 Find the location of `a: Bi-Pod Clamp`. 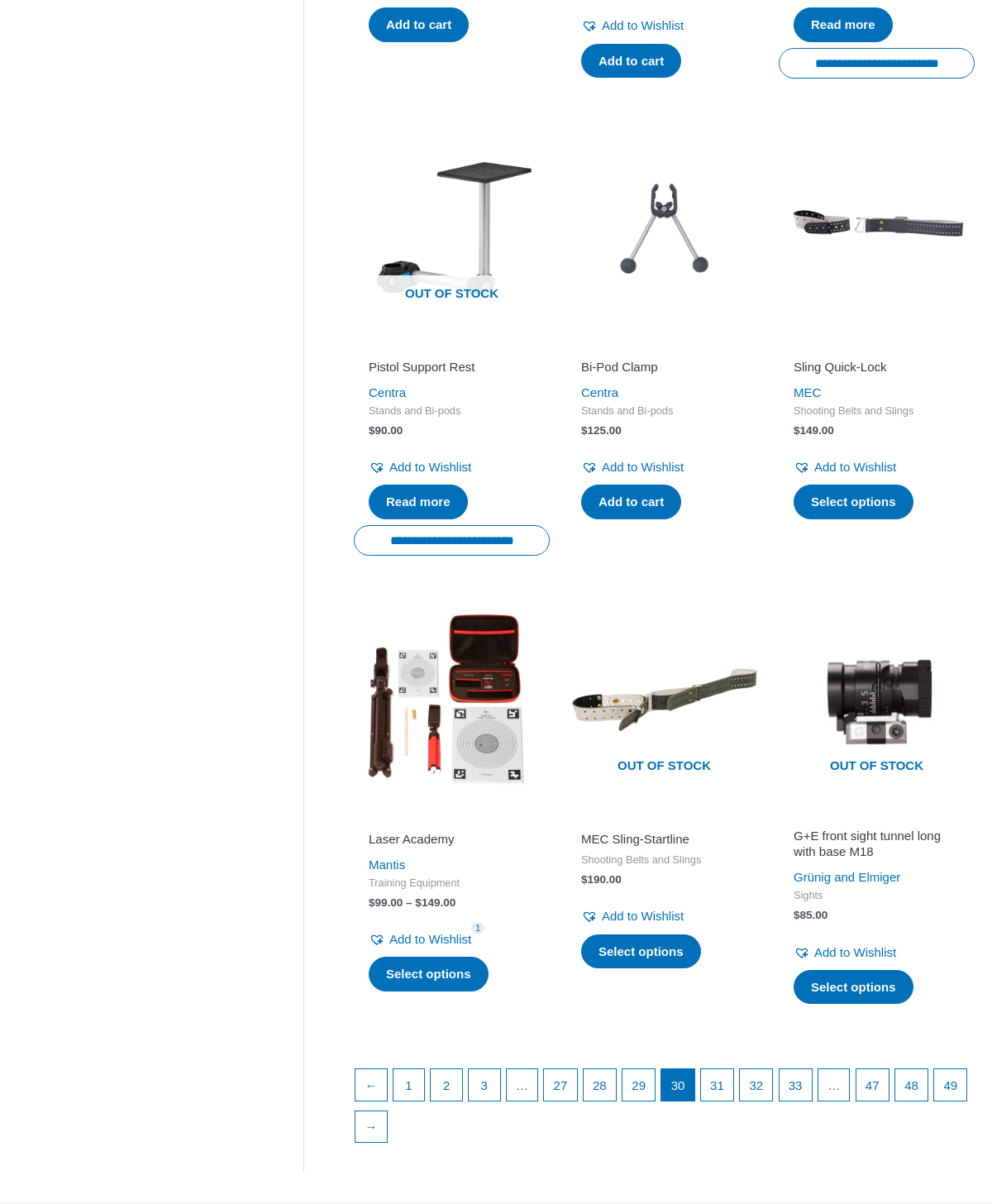

a: Bi-Pod Clamp is located at coordinates (664, 370).